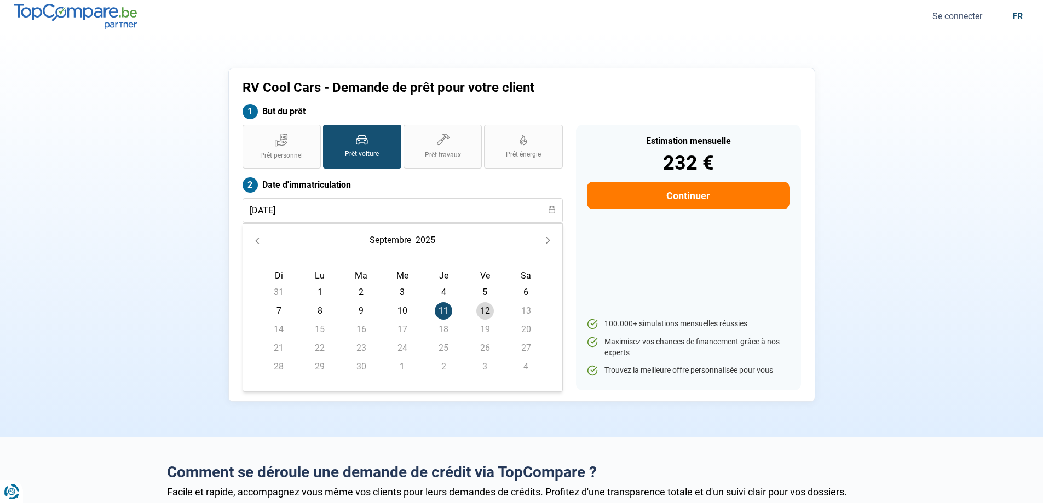  What do you see at coordinates (485, 330) in the screenshot?
I see `td: 19` at bounding box center [485, 330].